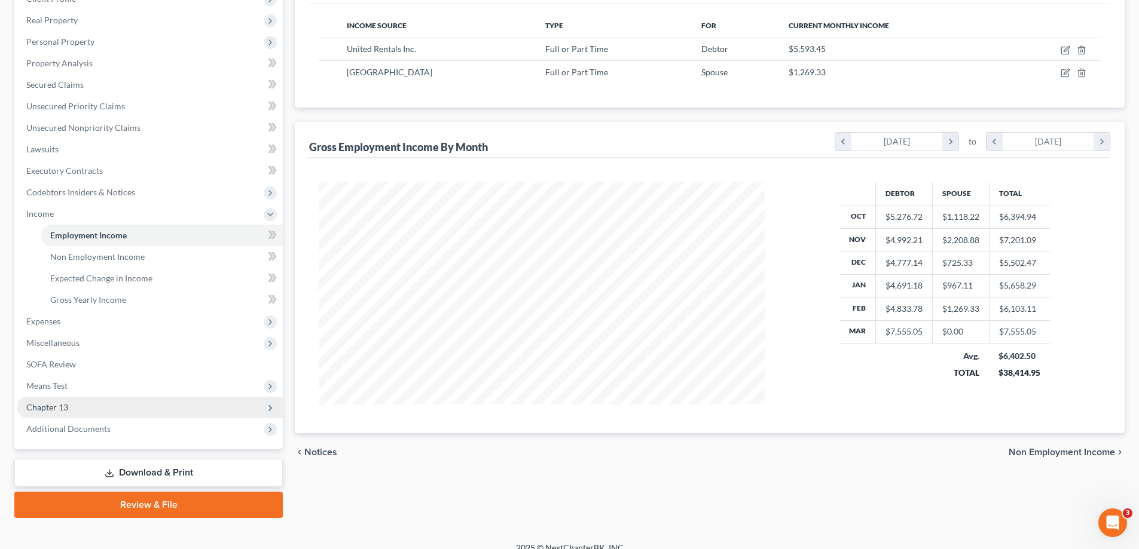 This screenshot has height=549, width=1139. I want to click on div: $4,691.18, so click(904, 286).